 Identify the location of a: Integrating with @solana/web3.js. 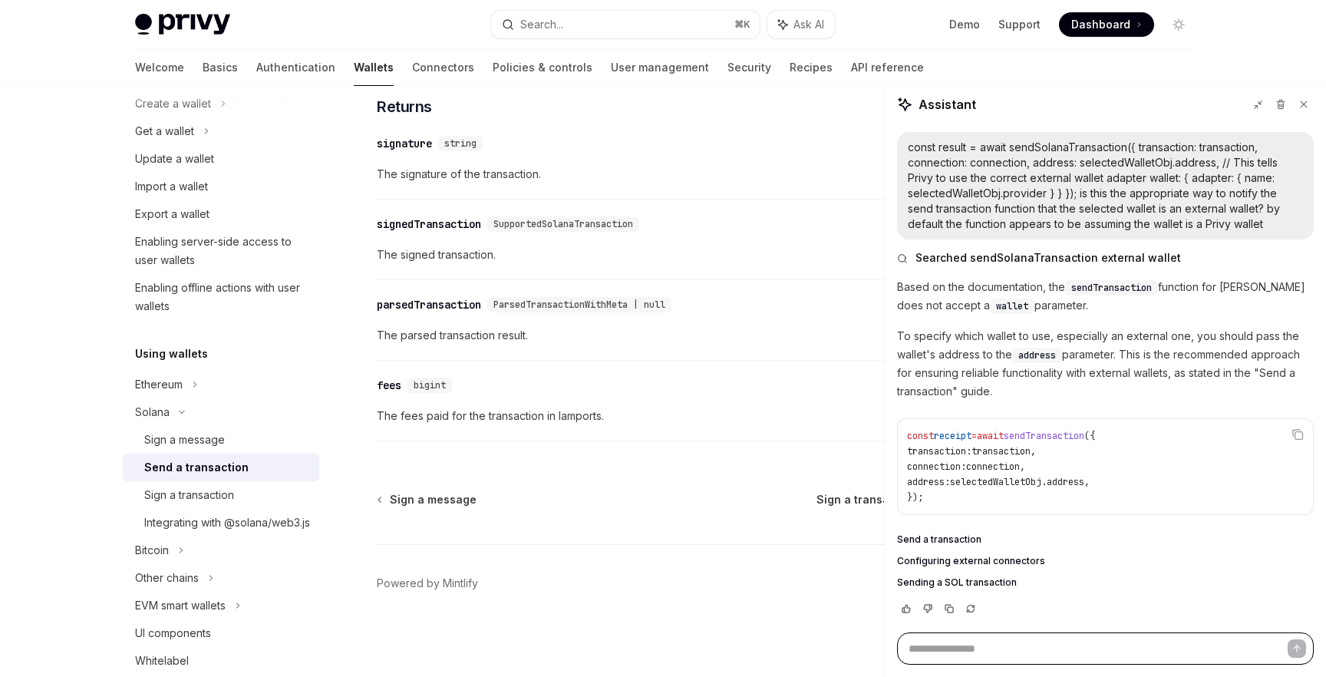
(221, 522).